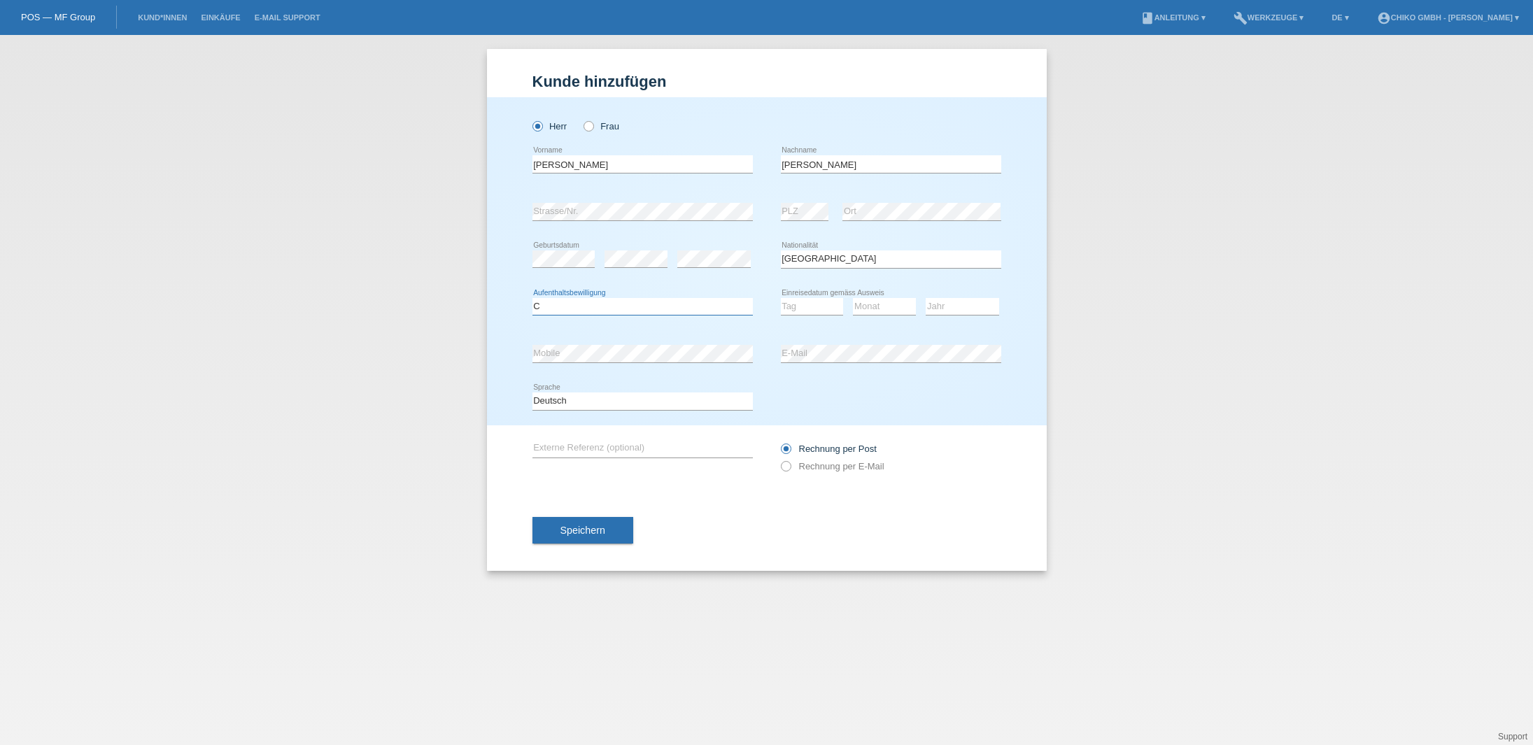 This screenshot has height=745, width=1533. I want to click on label: Rechnung per E-Mail, so click(833, 466).